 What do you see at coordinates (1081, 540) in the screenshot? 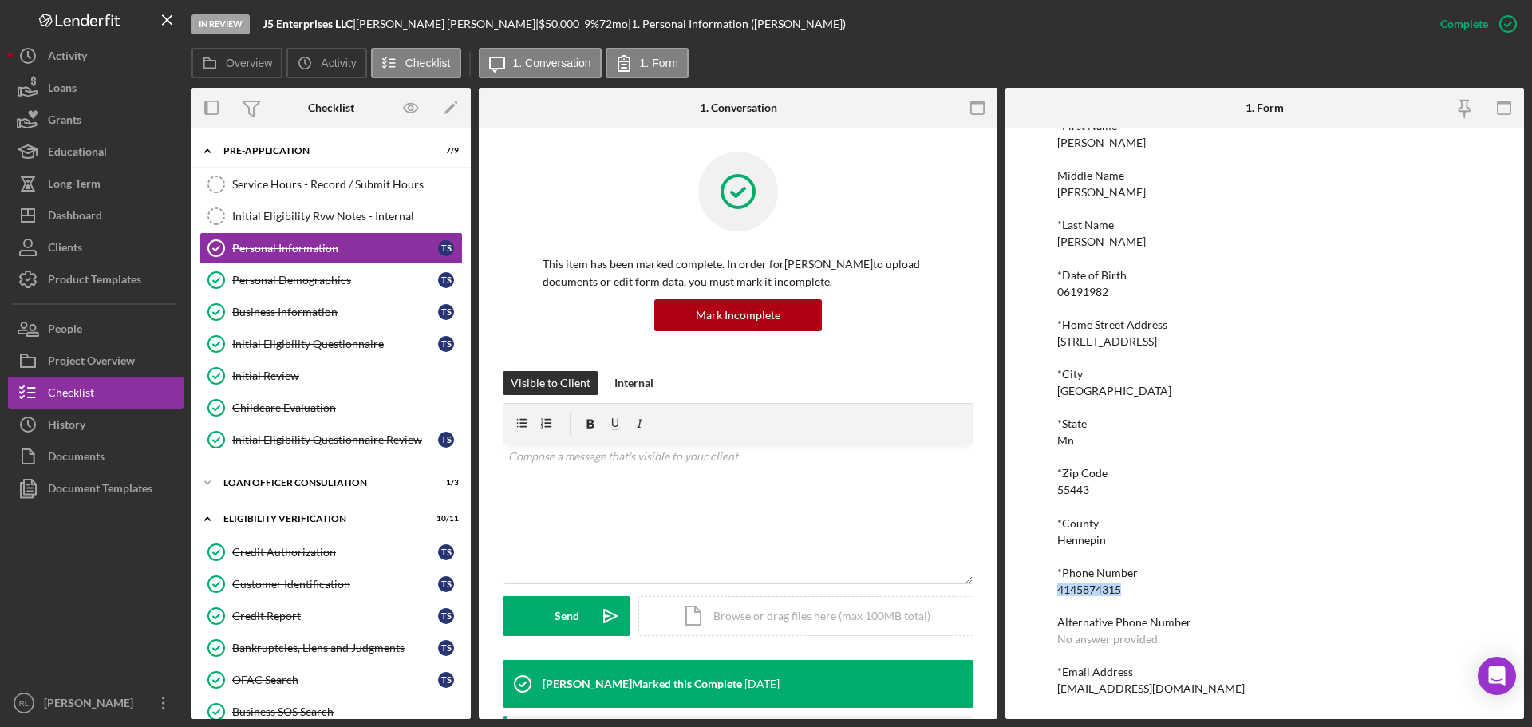
I see `div: Hennepin` at bounding box center [1081, 540].